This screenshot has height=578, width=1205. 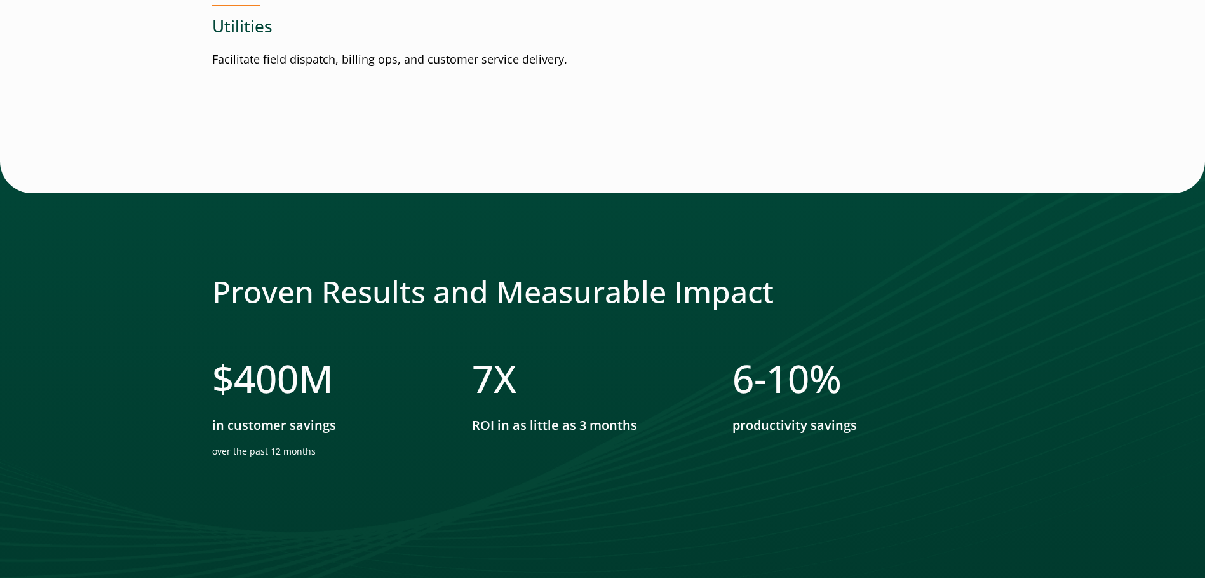 What do you see at coordinates (329, 425) in the screenshot?
I see `p: in customer savings` at bounding box center [329, 425].